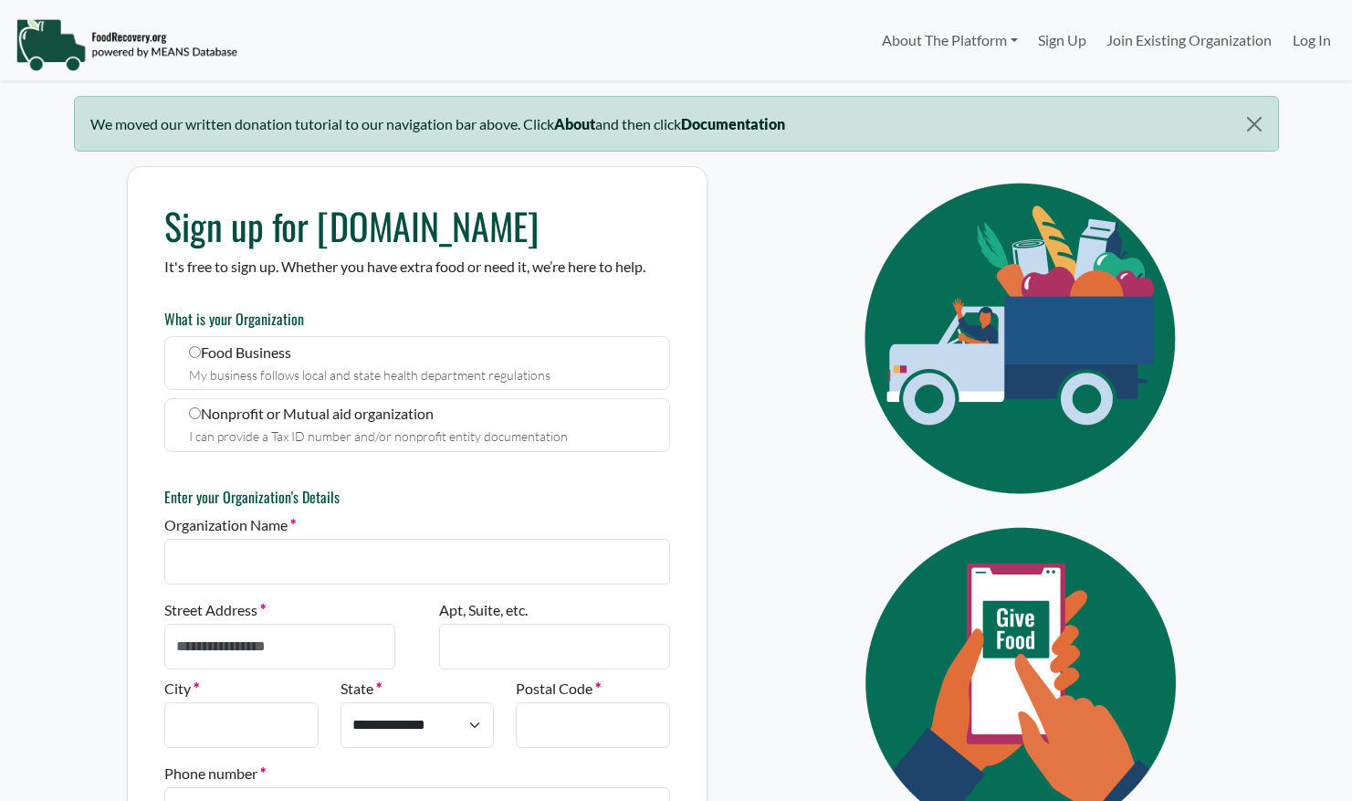 The image size is (1352, 801). I want to click on label: Apt, Suite, etc., so click(483, 610).